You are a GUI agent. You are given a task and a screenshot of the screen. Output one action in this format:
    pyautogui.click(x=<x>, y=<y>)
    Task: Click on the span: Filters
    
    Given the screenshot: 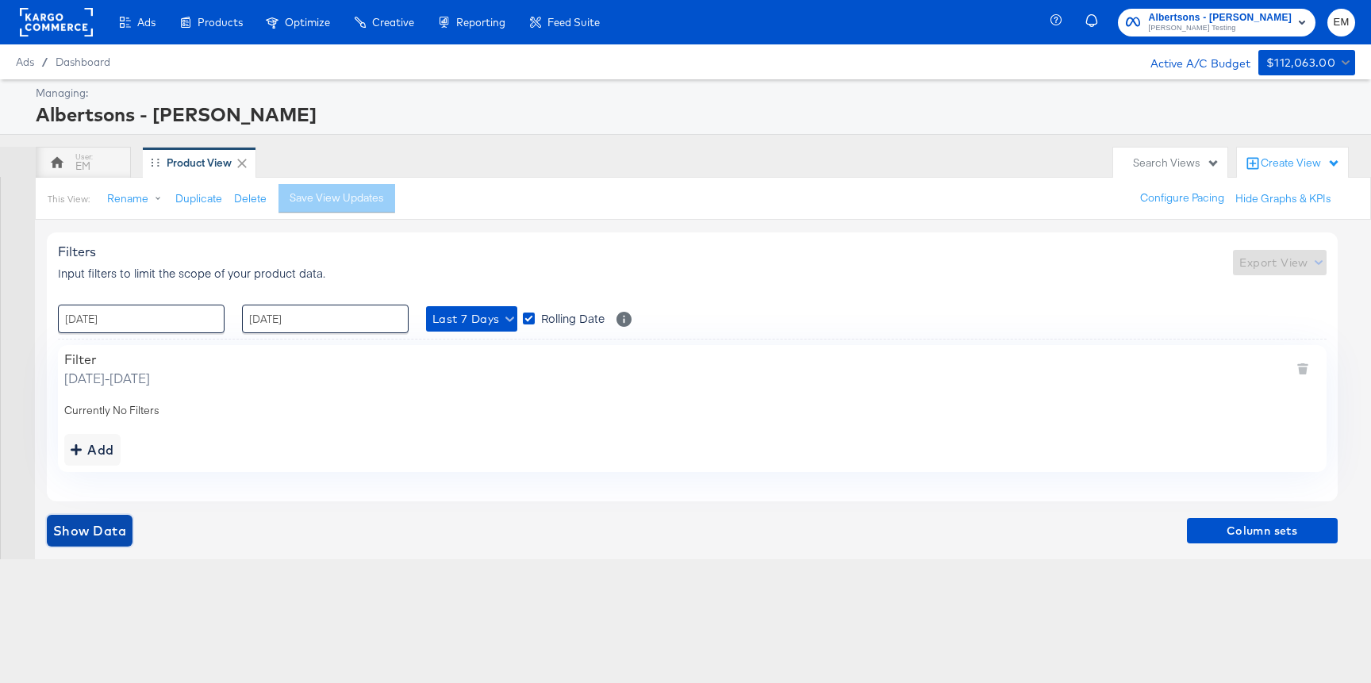 What is the action you would take?
    pyautogui.click(x=77, y=252)
    